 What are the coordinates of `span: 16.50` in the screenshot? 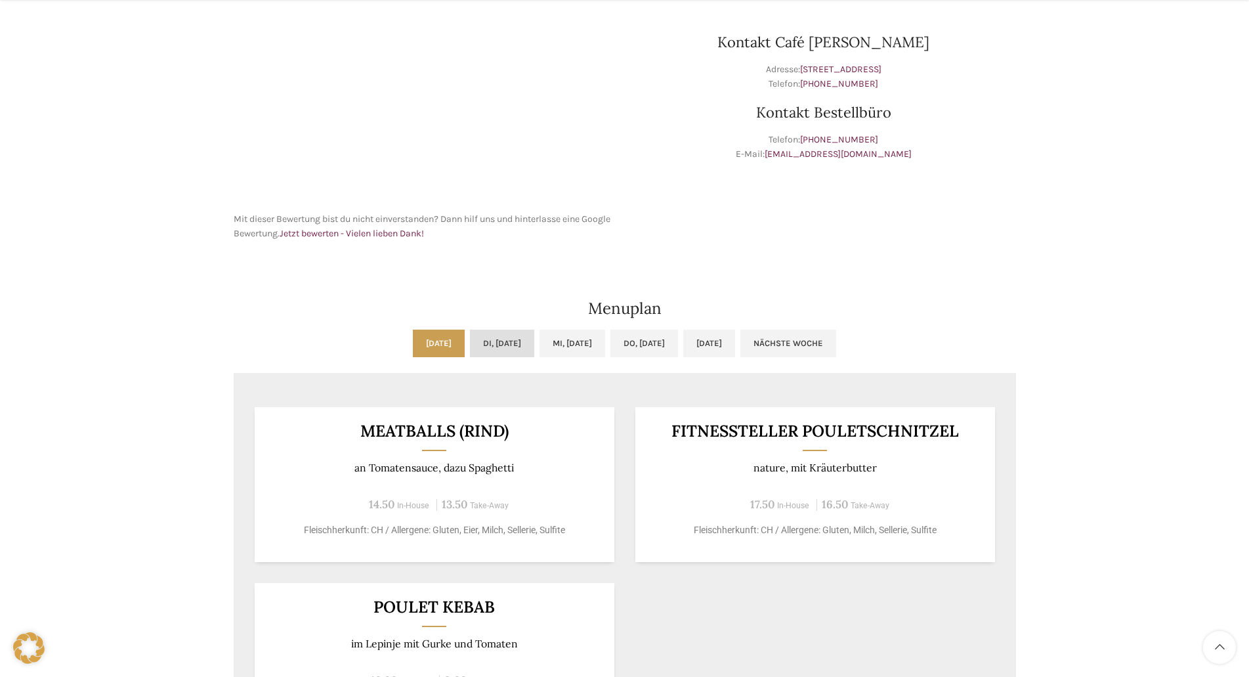 It's located at (835, 504).